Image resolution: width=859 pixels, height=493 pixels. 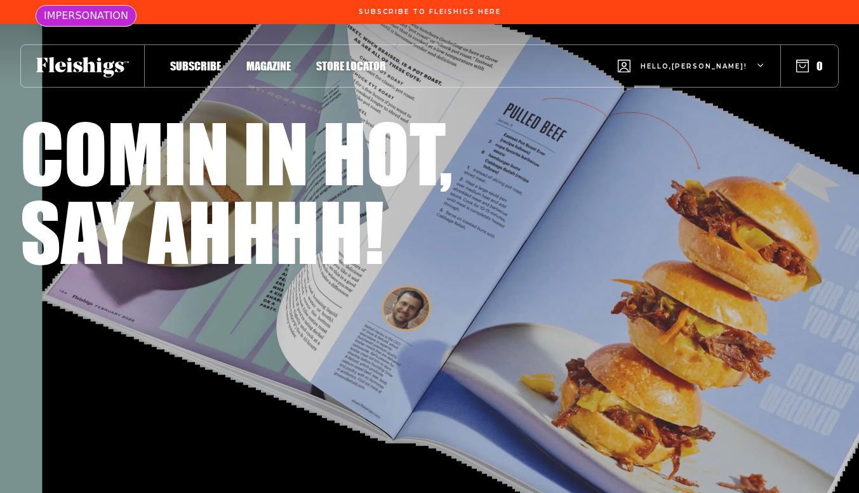 I want to click on h1: Comin in hot,, so click(x=236, y=152).